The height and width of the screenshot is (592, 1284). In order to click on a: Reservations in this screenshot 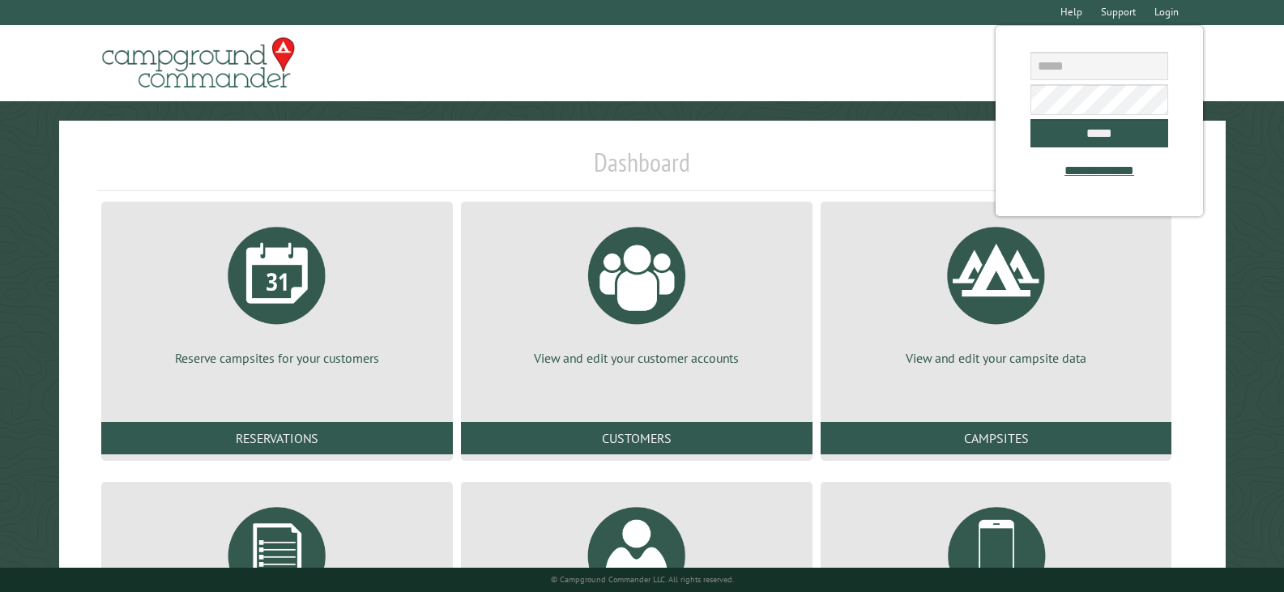, I will do `click(277, 438)`.